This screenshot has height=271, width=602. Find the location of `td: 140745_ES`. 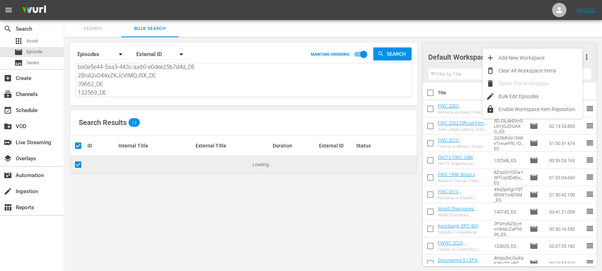

td: 140745_ES is located at coordinates (509, 211).